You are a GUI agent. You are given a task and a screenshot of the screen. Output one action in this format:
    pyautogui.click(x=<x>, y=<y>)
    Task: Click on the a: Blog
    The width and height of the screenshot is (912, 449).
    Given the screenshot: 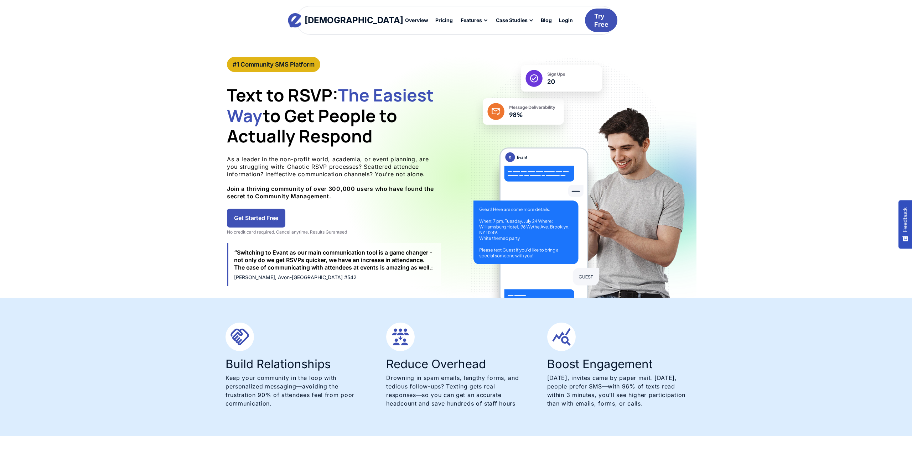 What is the action you would take?
    pyautogui.click(x=546, y=20)
    